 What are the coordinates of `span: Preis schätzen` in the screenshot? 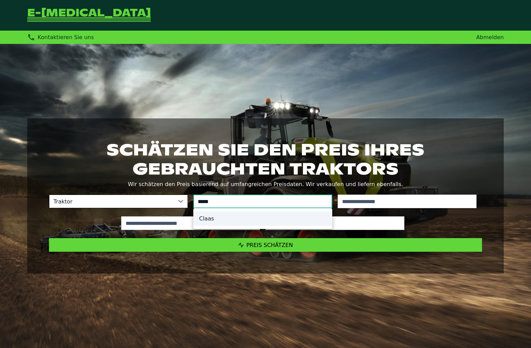 It's located at (270, 245).